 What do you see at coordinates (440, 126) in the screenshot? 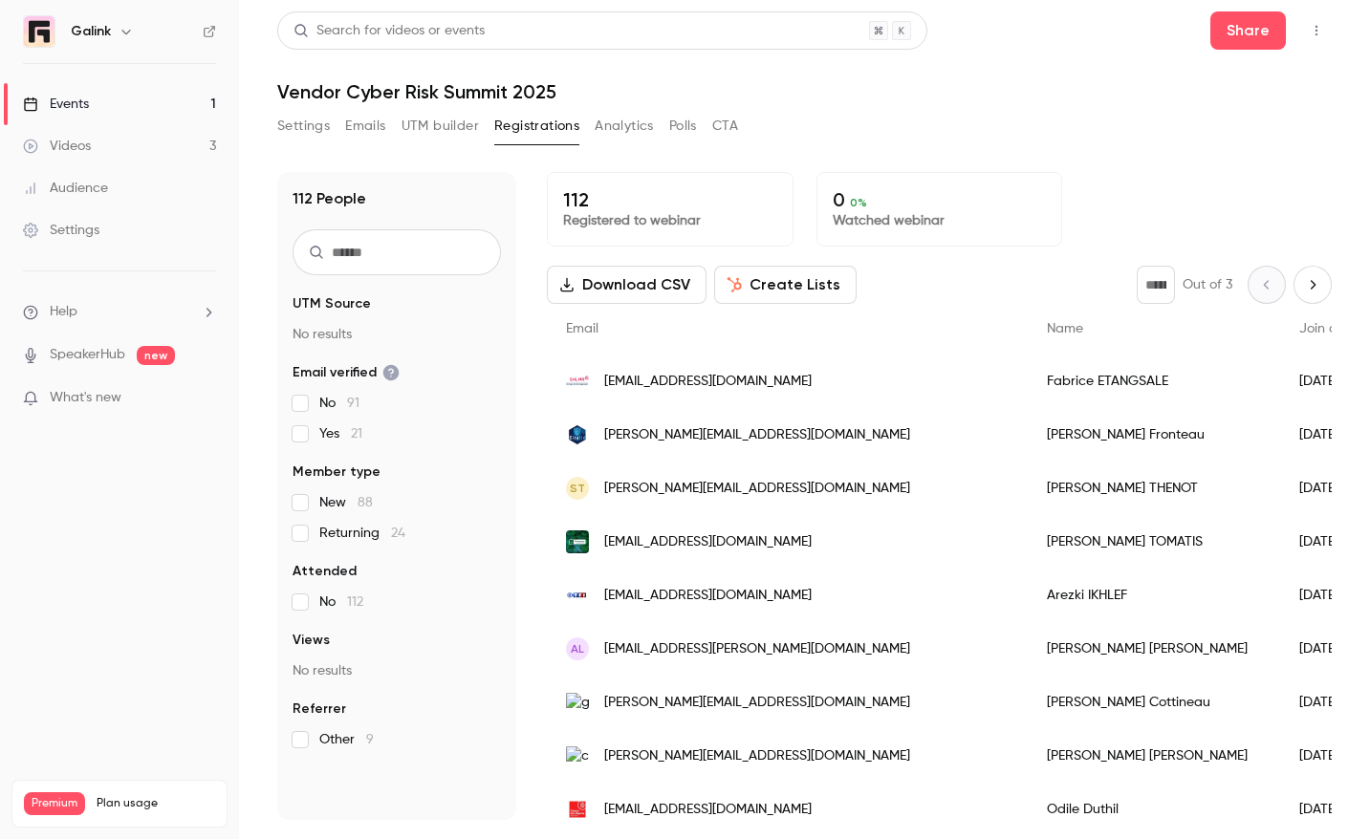
I see `button: UTM builder` at bounding box center [440, 126].